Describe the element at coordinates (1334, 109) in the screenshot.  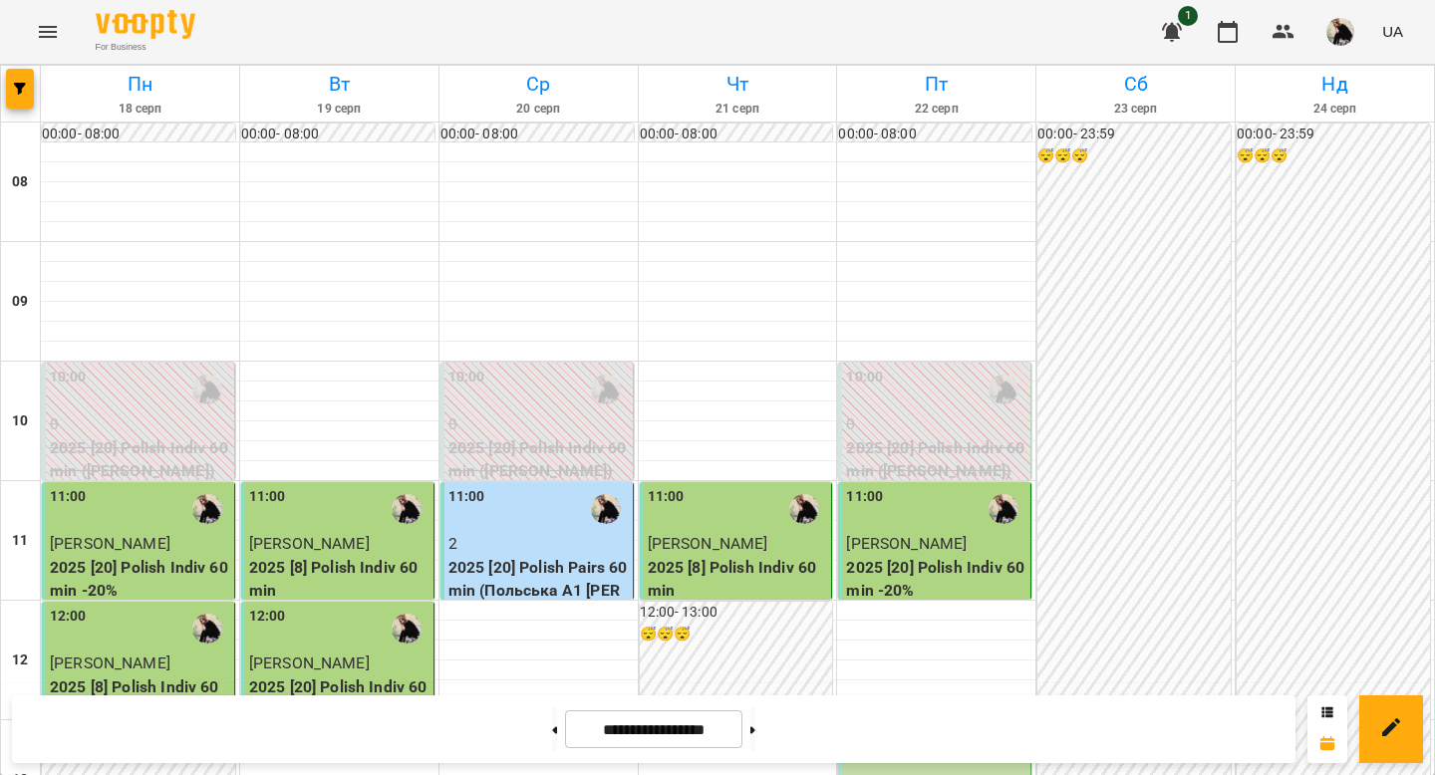
I see `h6: 24 серп` at that location.